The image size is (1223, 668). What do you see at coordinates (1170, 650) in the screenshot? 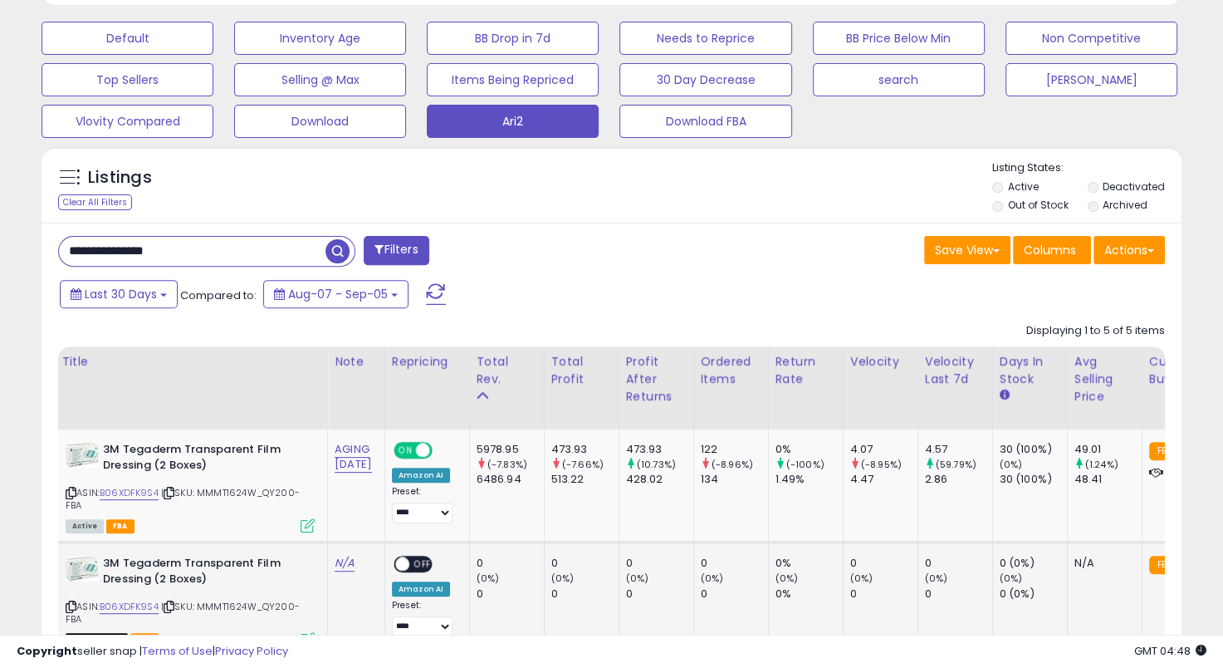
I see `span: 2025-10-6 04:48 GMT` at bounding box center [1170, 650].